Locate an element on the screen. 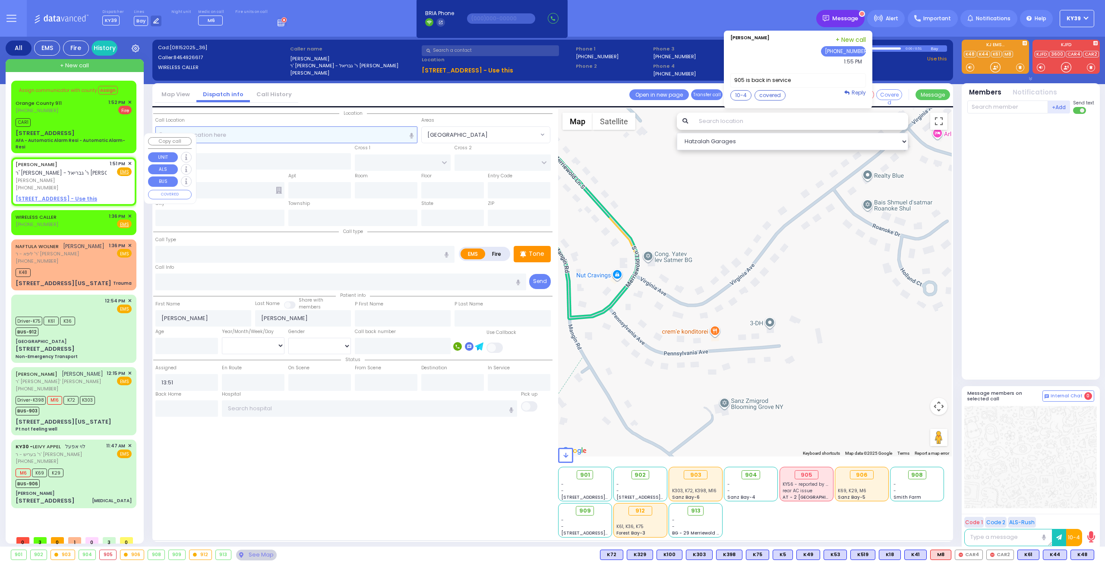  span: 904 is located at coordinates (751, 475).